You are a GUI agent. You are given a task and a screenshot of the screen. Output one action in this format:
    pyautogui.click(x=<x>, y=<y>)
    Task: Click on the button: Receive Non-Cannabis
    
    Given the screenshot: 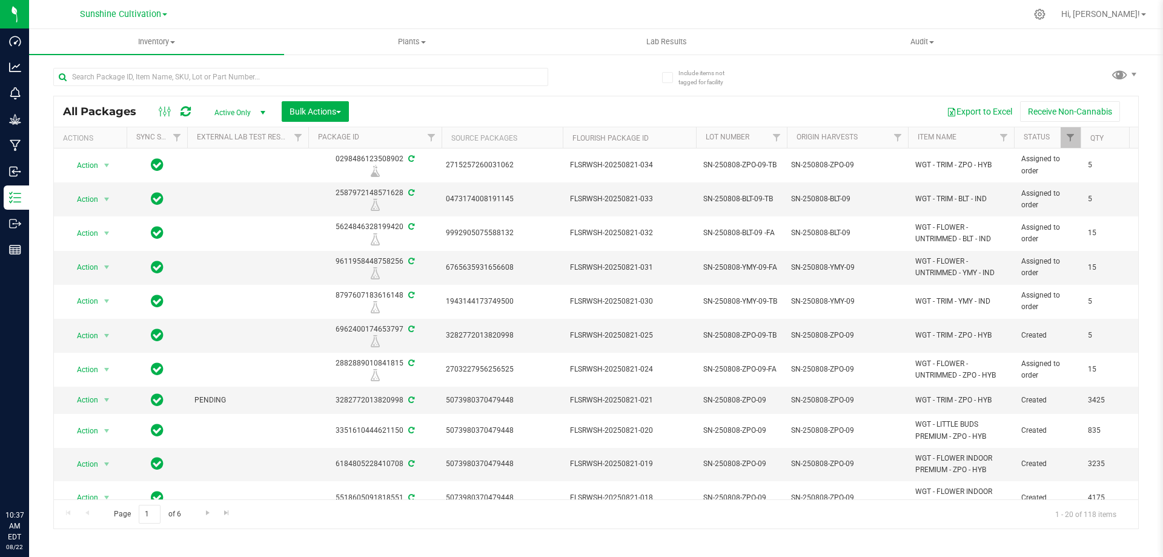 What is the action you would take?
    pyautogui.click(x=1070, y=111)
    